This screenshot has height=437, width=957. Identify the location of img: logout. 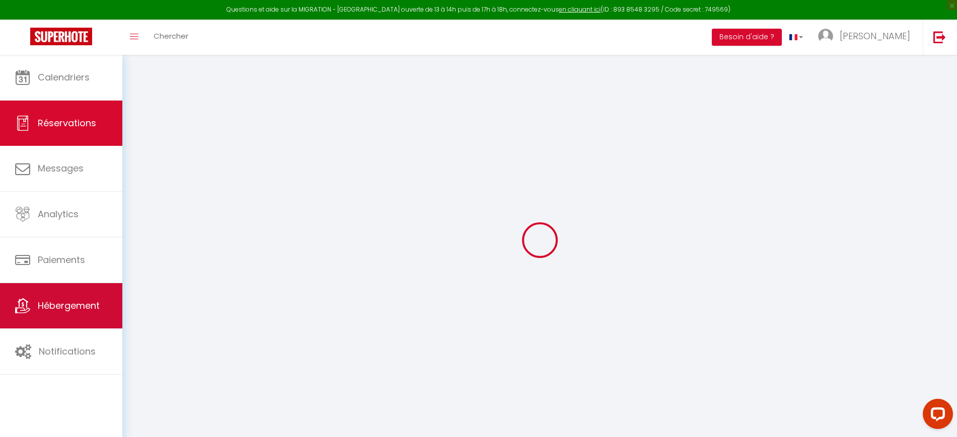
(939, 37).